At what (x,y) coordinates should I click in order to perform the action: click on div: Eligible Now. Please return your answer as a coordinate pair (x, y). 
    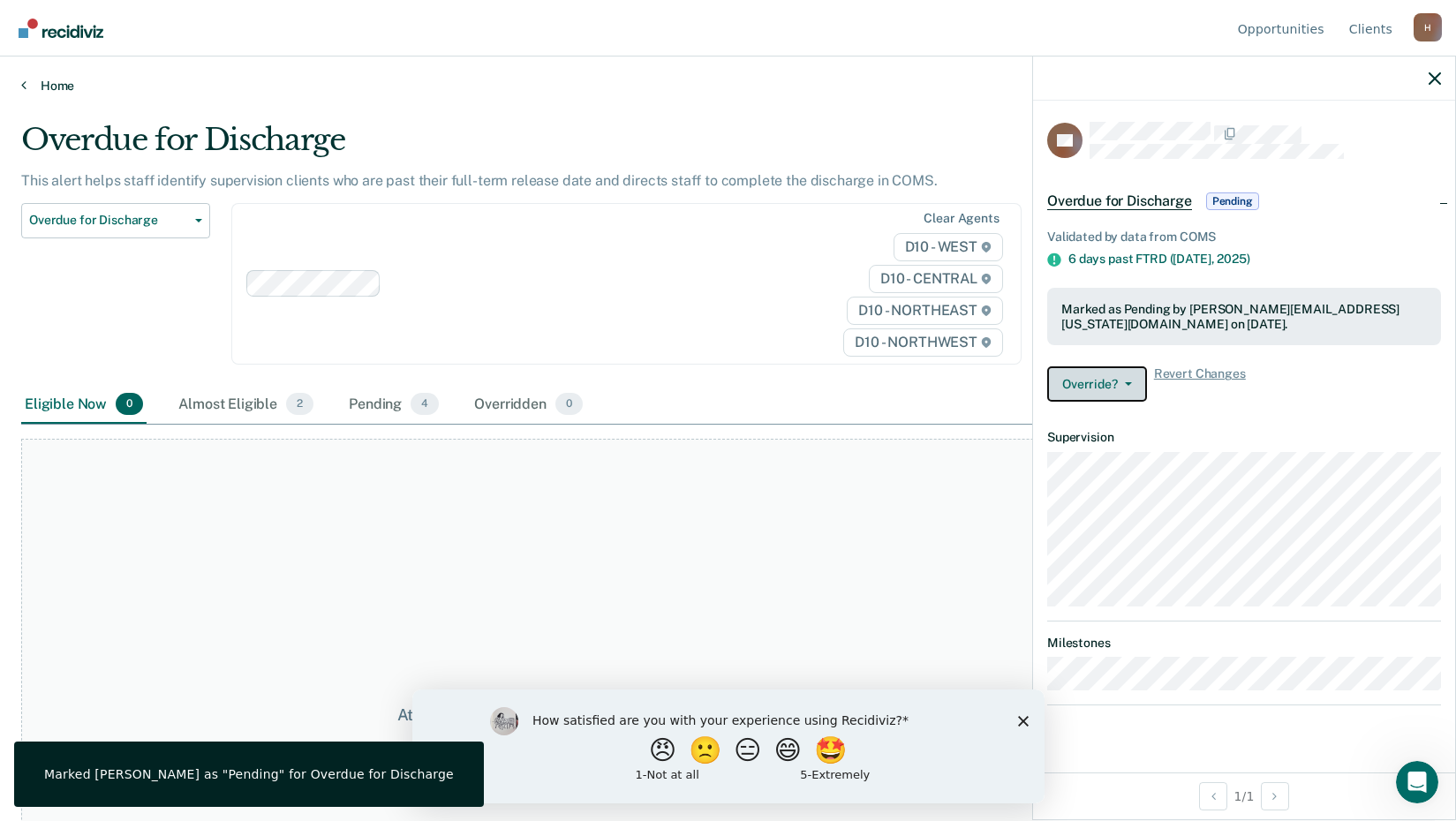
    Looking at the image, I should click on (84, 406).